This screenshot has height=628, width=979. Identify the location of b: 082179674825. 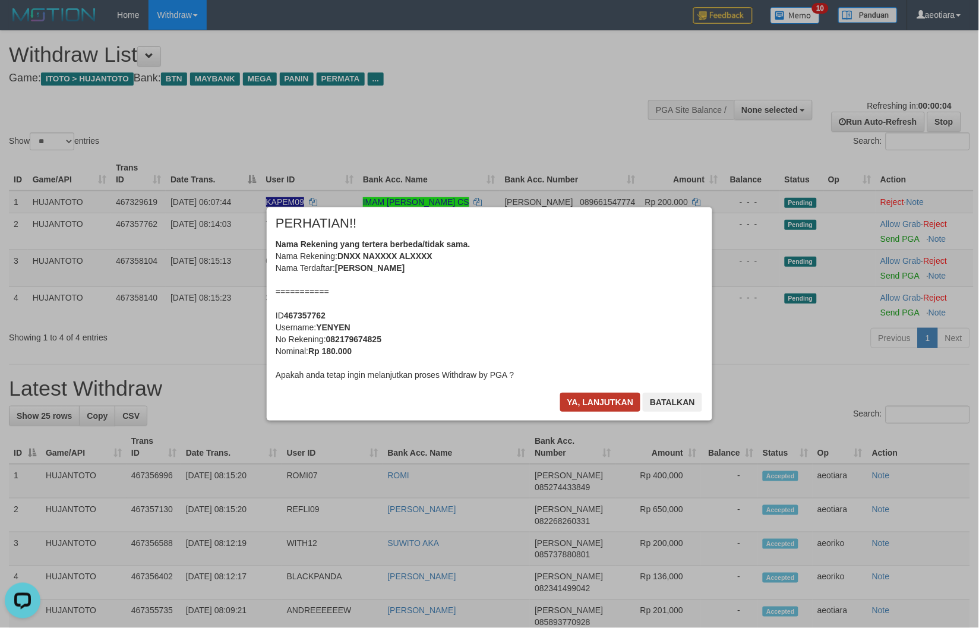
(353, 339).